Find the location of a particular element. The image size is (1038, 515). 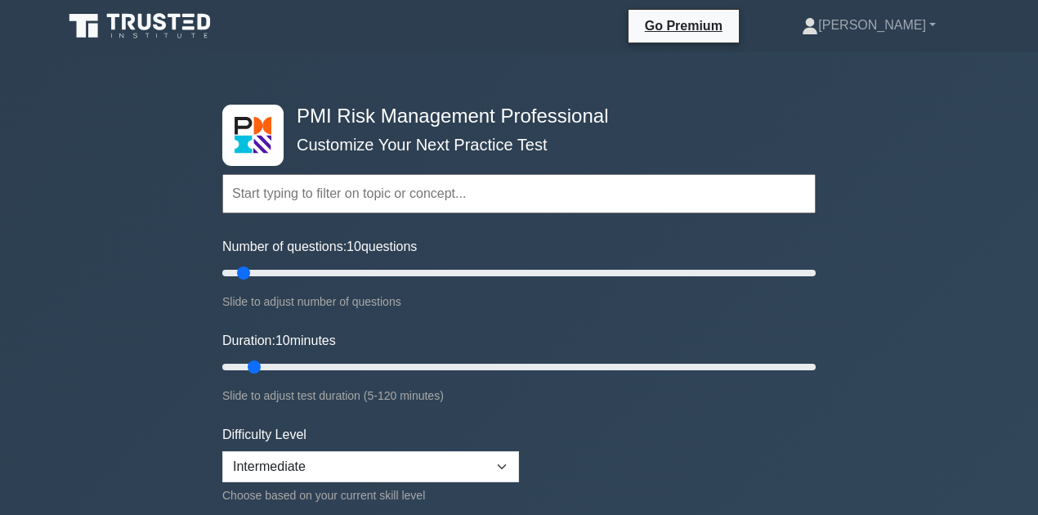

h4: PMI Risk Management Professional is located at coordinates (512, 116).